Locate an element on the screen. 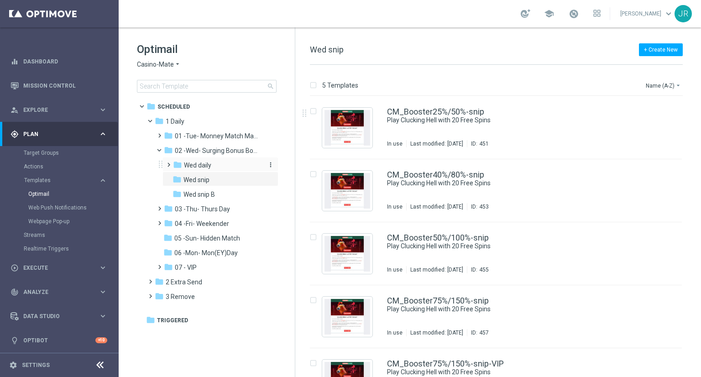 This screenshot has width=701, height=377. img: 453.jpeg is located at coordinates (348, 191).